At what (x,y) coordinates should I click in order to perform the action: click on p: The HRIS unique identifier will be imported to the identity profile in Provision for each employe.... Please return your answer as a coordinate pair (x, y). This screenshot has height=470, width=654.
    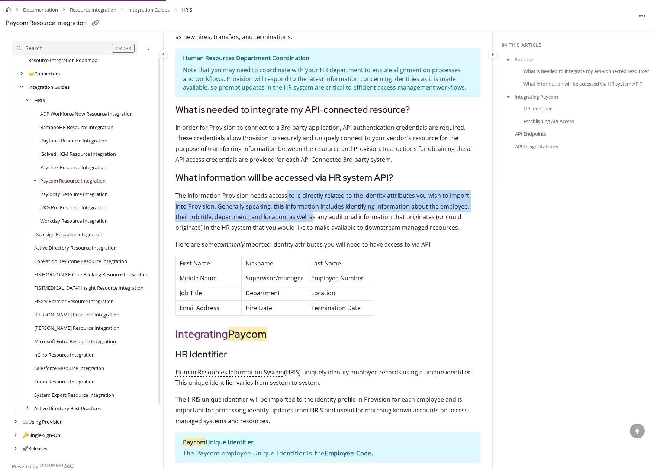
    Looking at the image, I should click on (328, 410).